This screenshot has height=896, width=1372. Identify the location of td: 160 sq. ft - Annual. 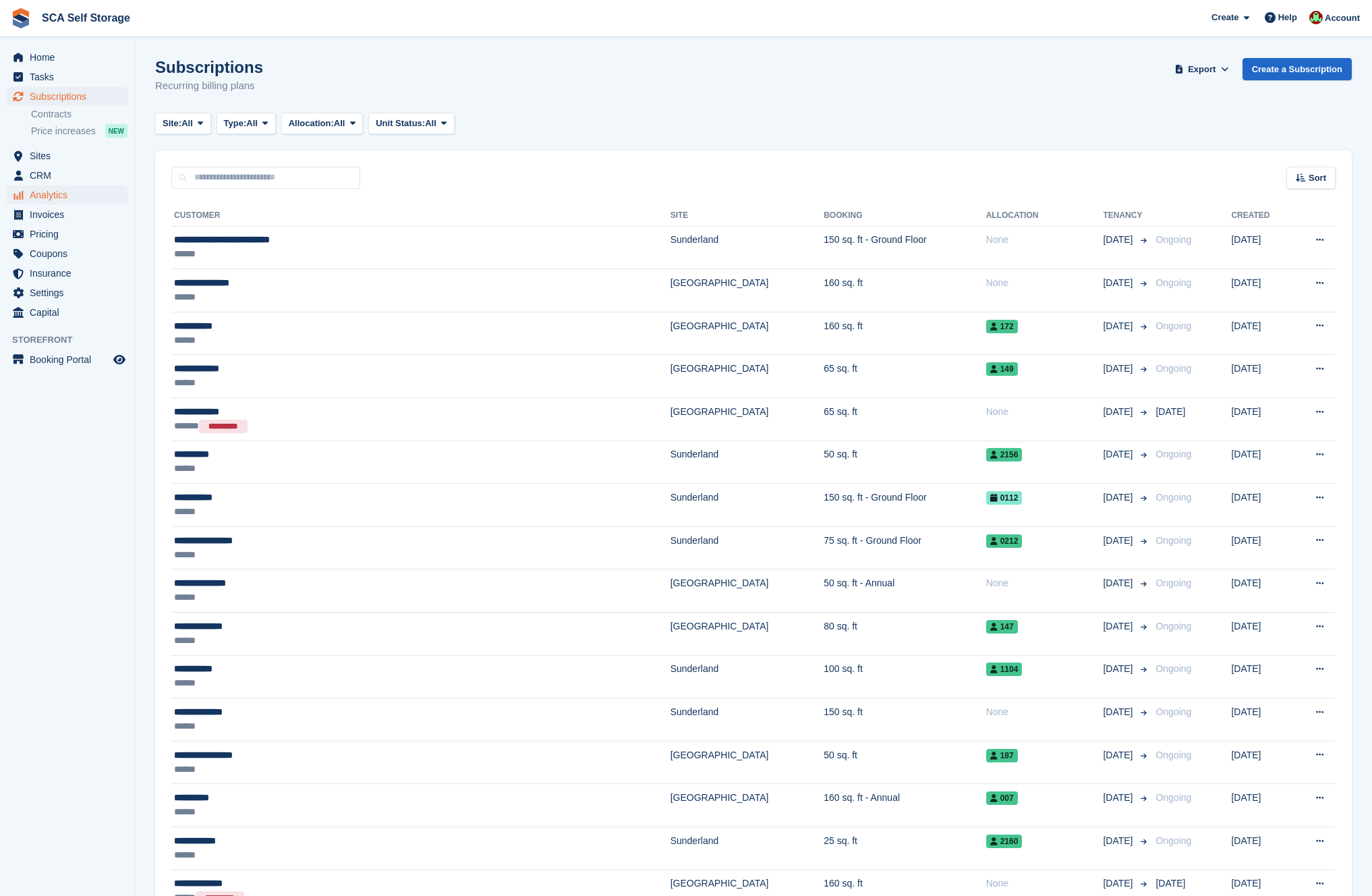
(905, 805).